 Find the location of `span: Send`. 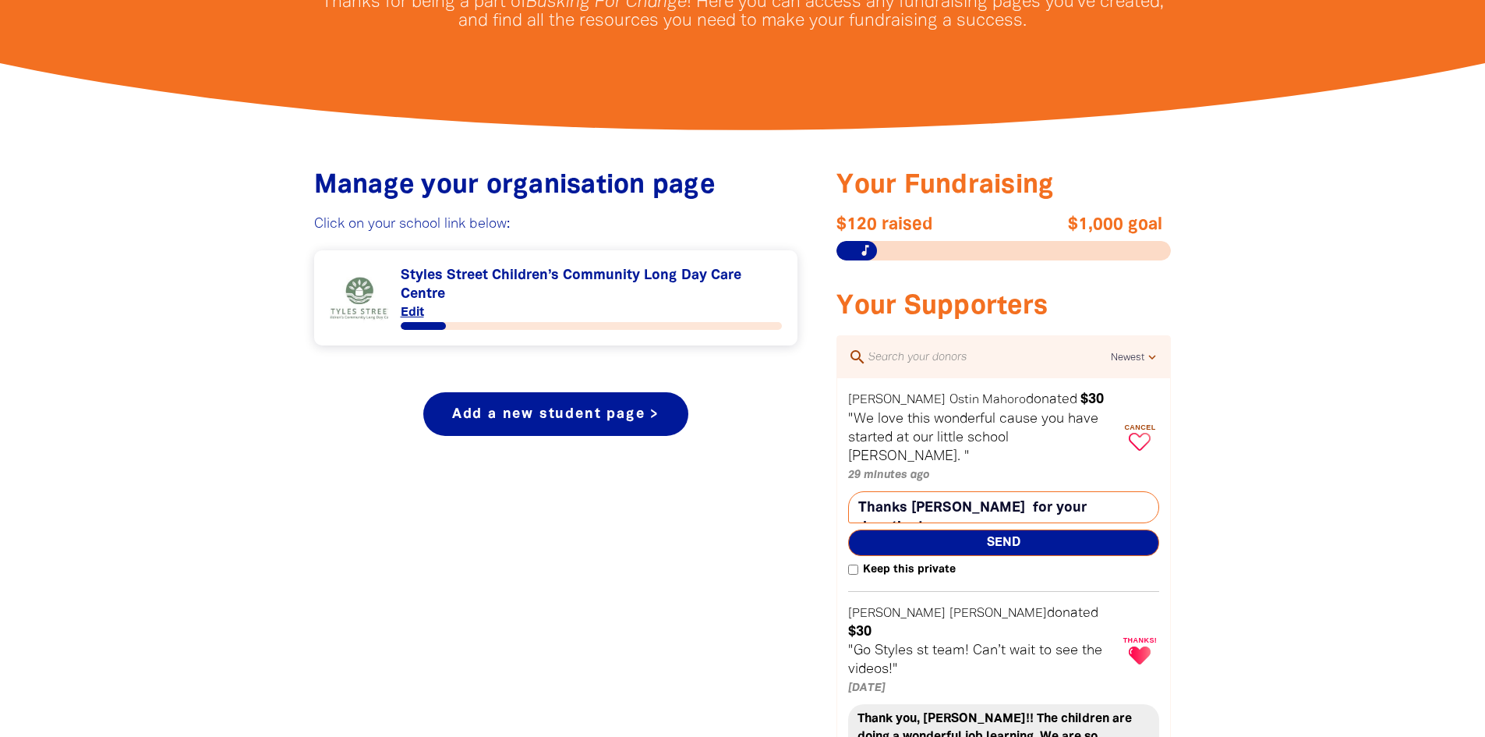

span: Send is located at coordinates (1003, 543).